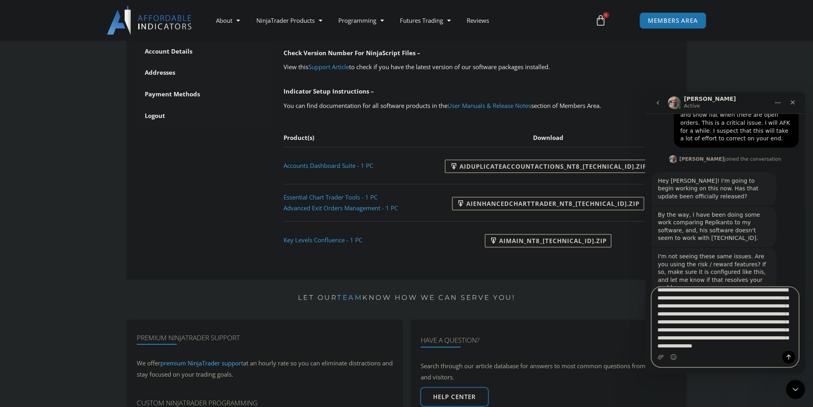  I want to click on b: Check Version Number For NinjaScript Files –, so click(352, 53).